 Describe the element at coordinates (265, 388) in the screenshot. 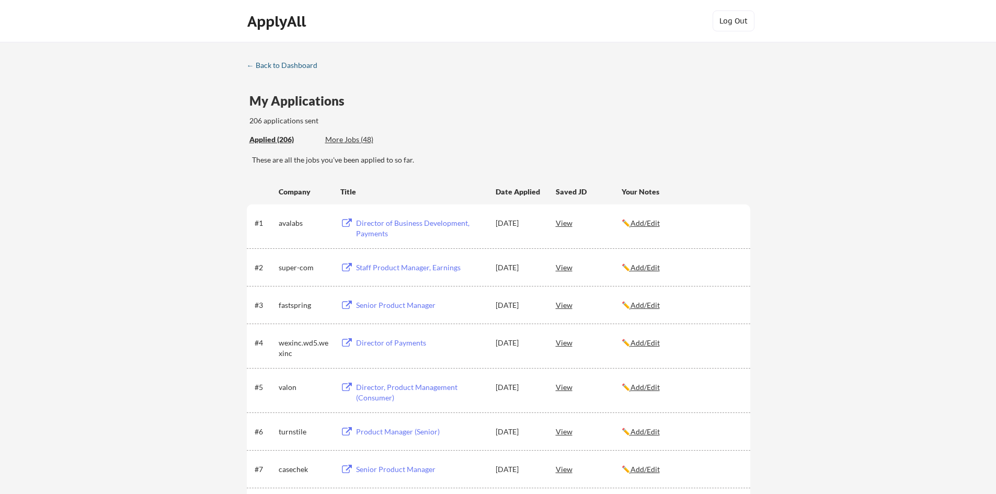

I see `div: #5` at that location.